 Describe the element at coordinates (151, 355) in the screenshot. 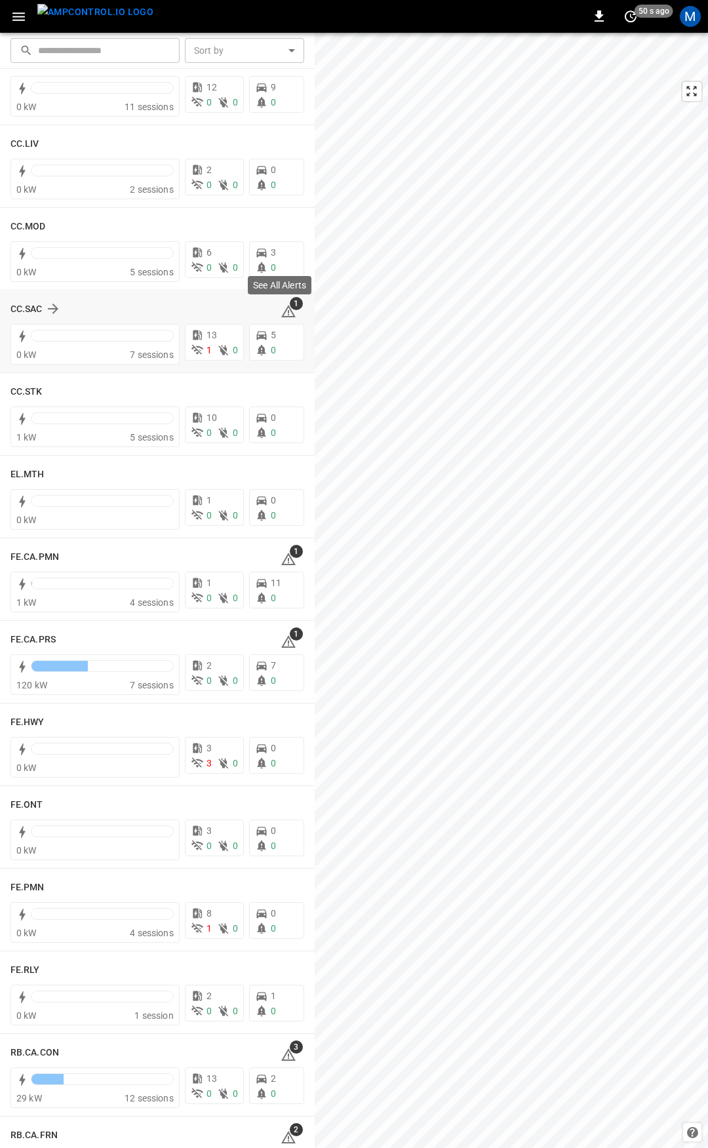

I see `span: 7 sessions` at that location.